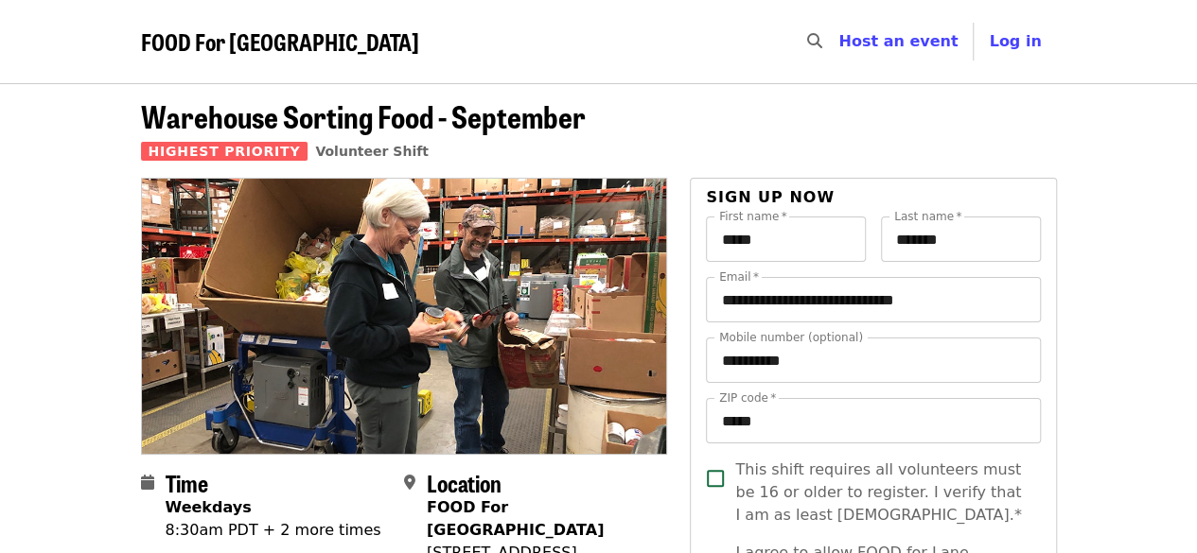 The image size is (1197, 553). Describe the element at coordinates (463, 482) in the screenshot. I see `span: Location` at that location.